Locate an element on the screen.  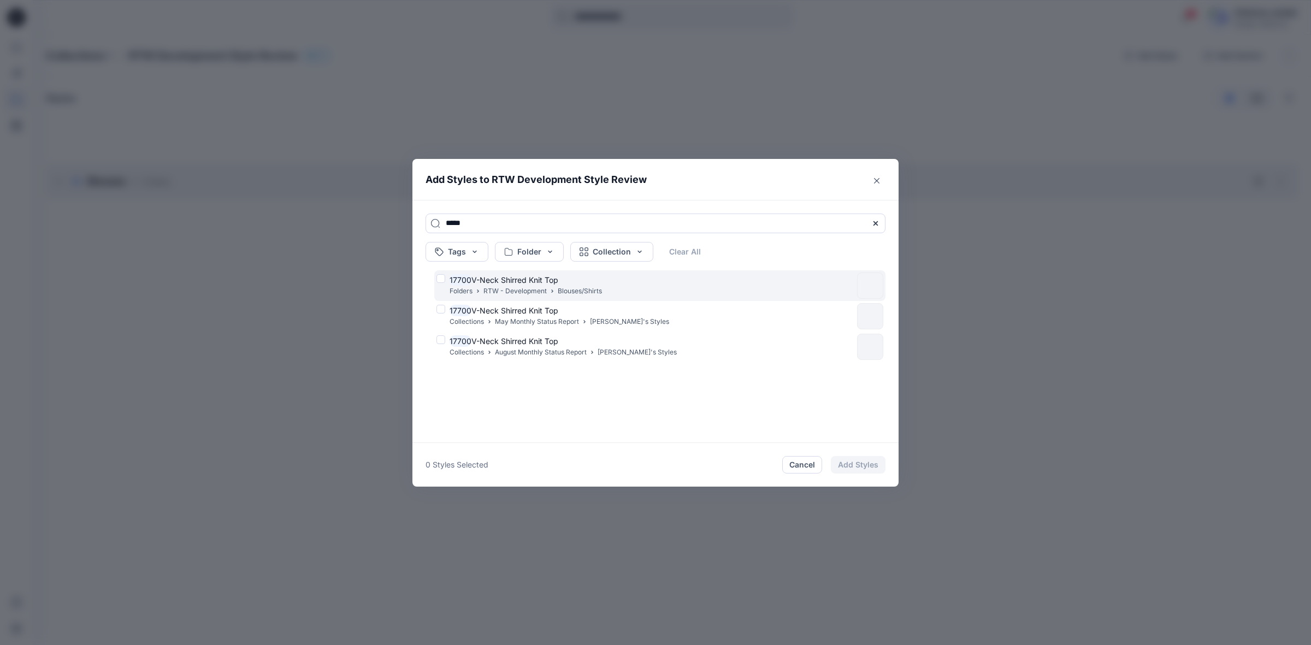
p: Folders is located at coordinates (461, 291).